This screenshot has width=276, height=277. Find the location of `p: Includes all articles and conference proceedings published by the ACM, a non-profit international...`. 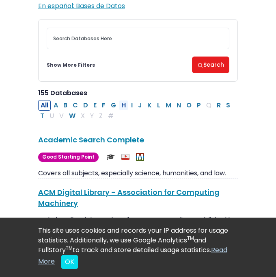

p: Includes all articles and conference proceedings published by the ACM, a non-profit international... is located at coordinates (138, 235).